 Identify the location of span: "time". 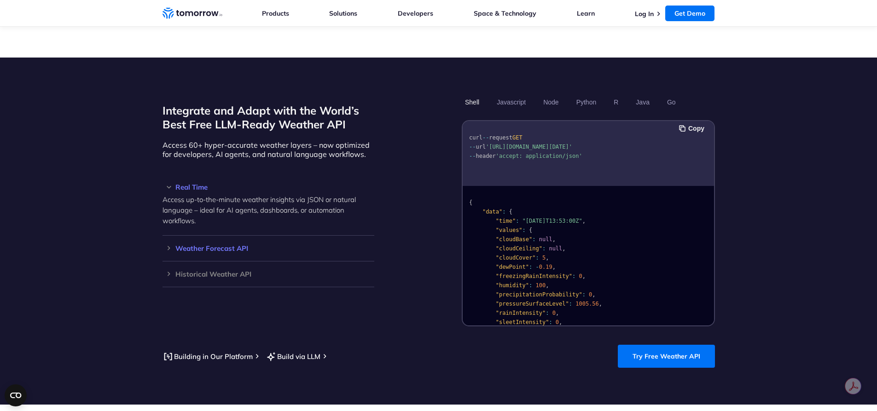
(505, 221).